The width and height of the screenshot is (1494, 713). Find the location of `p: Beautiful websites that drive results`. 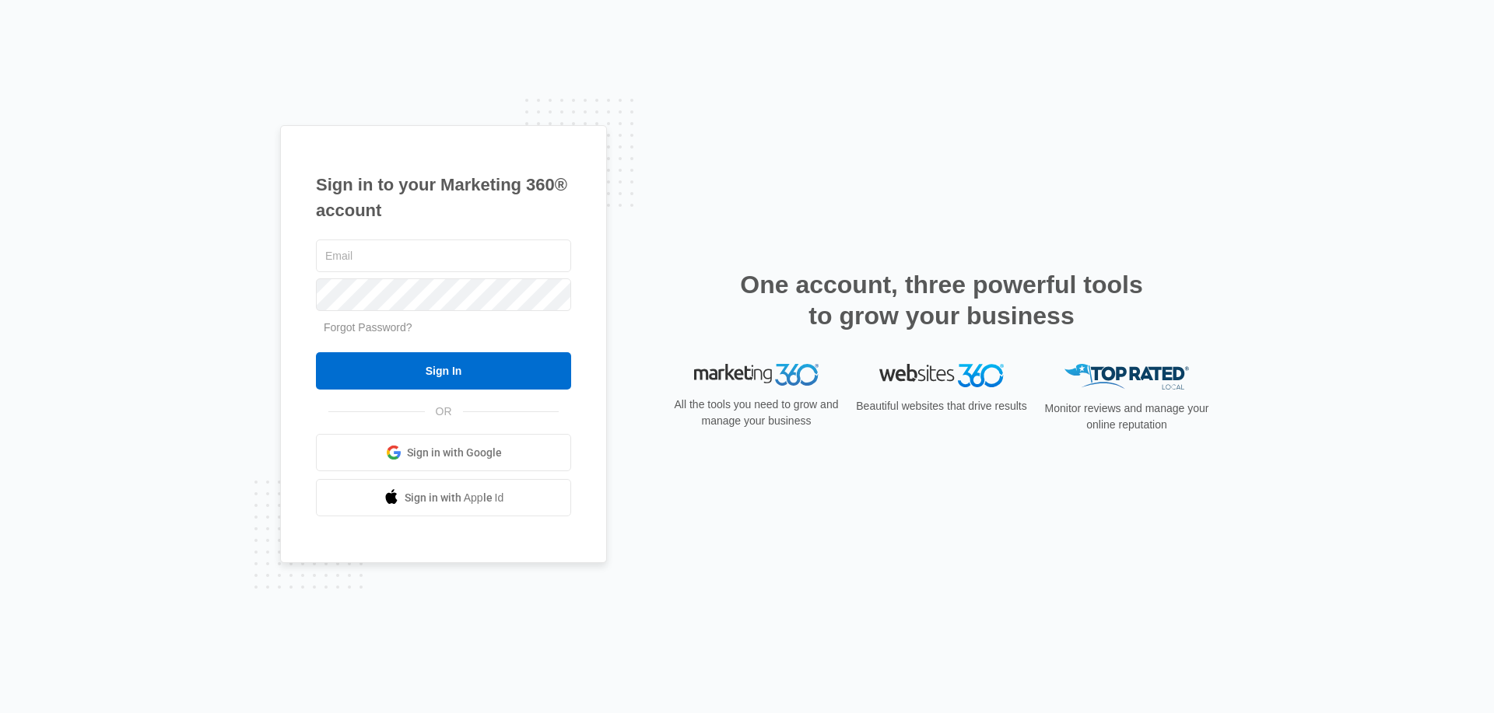

p: Beautiful websites that drive results is located at coordinates (941, 406).